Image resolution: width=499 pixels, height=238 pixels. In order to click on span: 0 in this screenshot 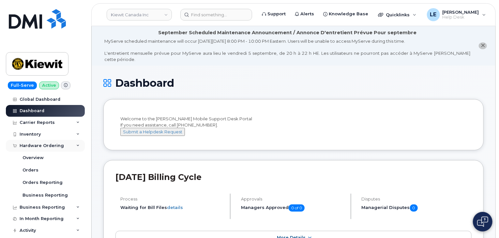, I will do `click(414, 208)`.